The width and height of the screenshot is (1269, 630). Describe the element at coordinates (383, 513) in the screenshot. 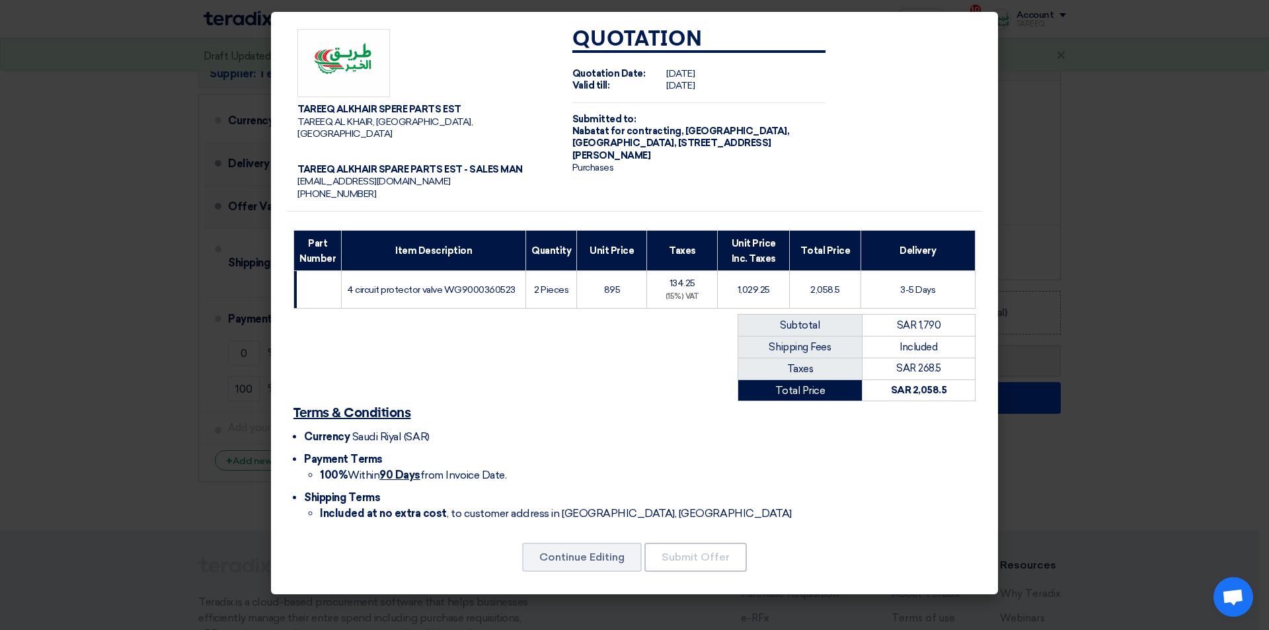

I see `font: Included at no extra cost` at that location.